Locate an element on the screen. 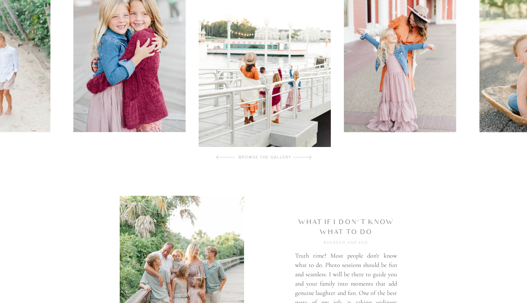 This screenshot has height=303, width=527. div: browse the gallery is located at coordinates (265, 157).